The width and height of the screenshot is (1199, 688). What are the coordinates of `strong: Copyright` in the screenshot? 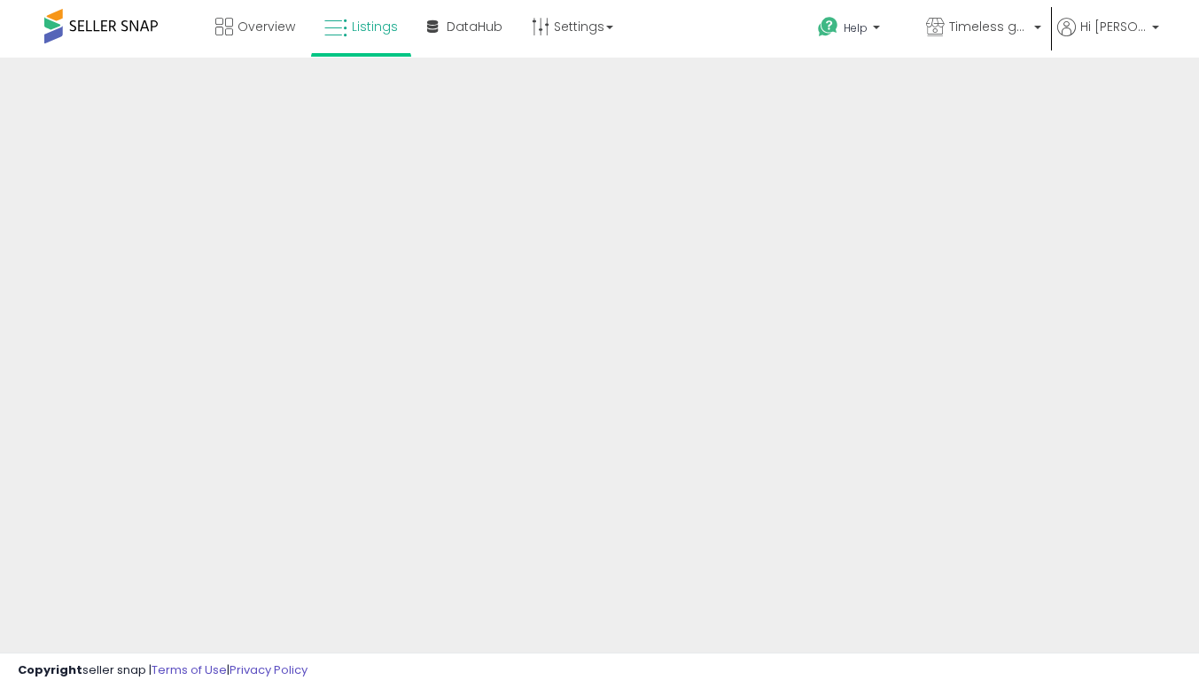 It's located at (50, 670).